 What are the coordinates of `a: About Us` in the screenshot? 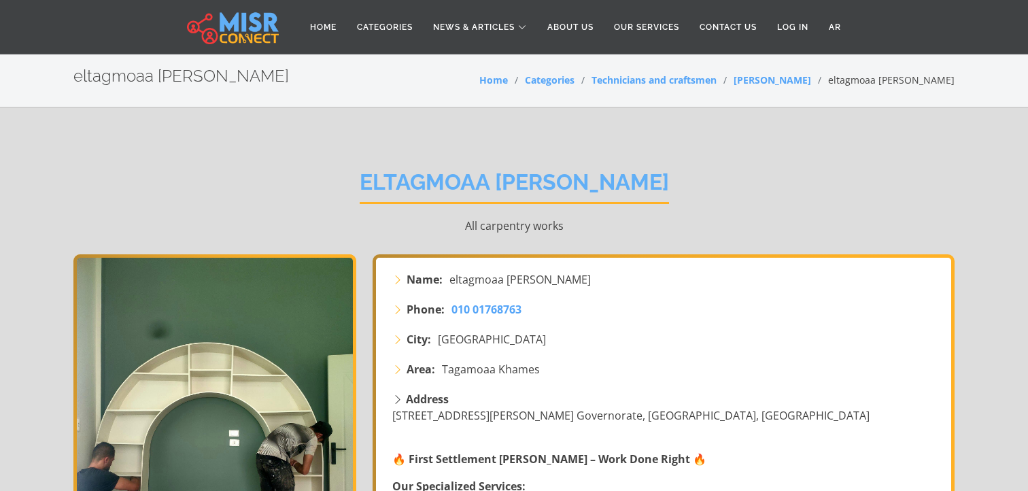 It's located at (571, 27).